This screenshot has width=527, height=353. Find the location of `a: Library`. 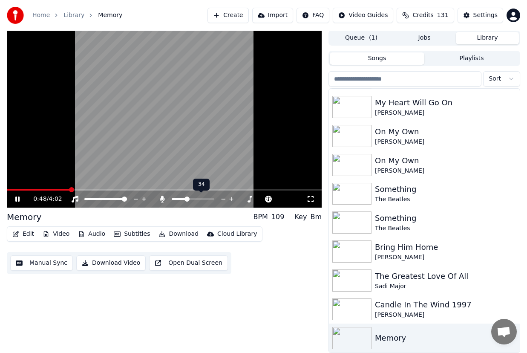

a: Library is located at coordinates (74, 15).